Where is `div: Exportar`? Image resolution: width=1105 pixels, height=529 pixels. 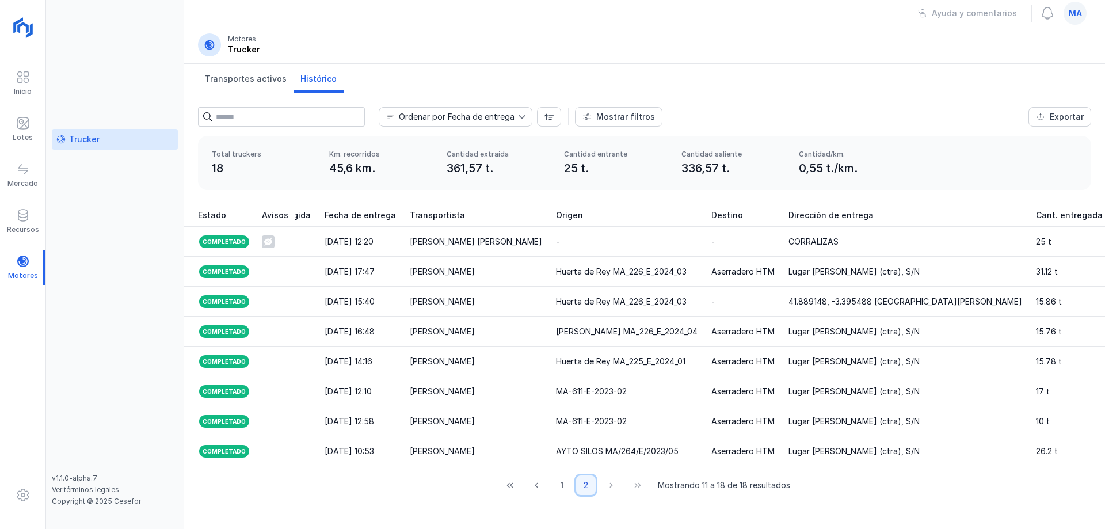
div: Exportar is located at coordinates (1066, 117).